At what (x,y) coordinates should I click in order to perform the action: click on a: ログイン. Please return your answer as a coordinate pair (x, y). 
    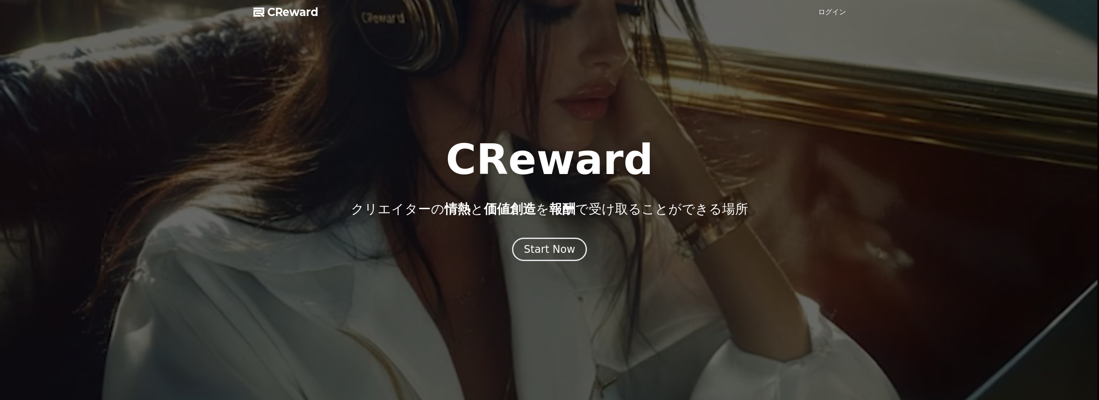
    Looking at the image, I should click on (832, 12).